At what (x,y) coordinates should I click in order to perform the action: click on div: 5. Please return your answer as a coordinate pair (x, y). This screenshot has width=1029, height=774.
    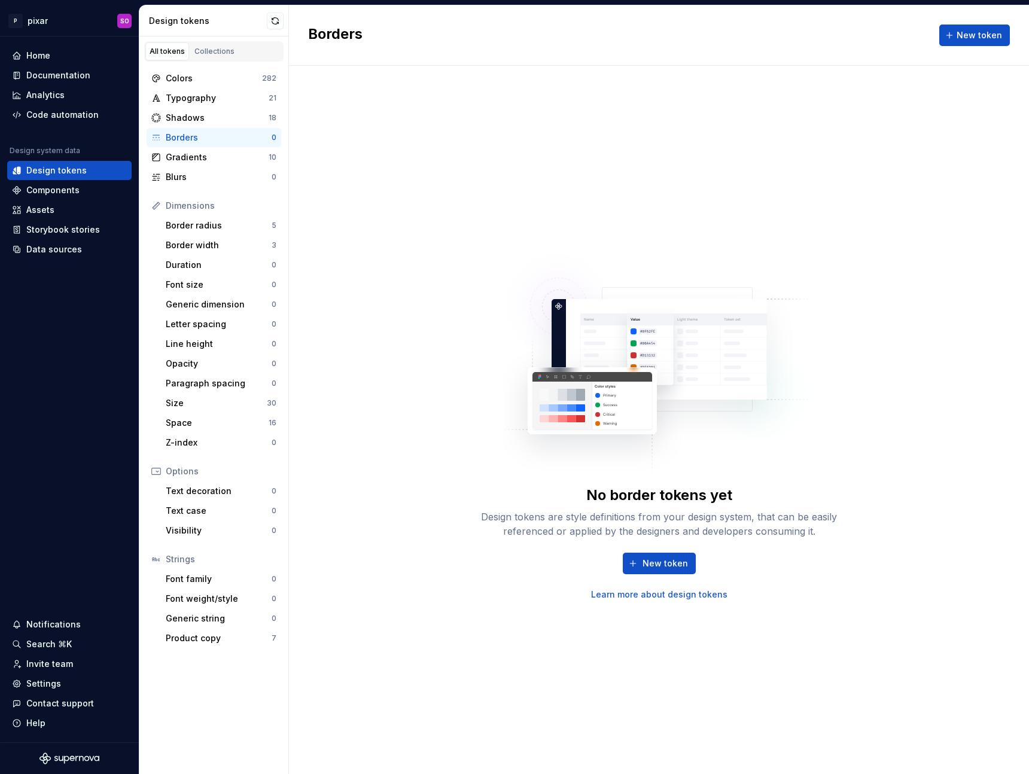
    Looking at the image, I should click on (274, 225).